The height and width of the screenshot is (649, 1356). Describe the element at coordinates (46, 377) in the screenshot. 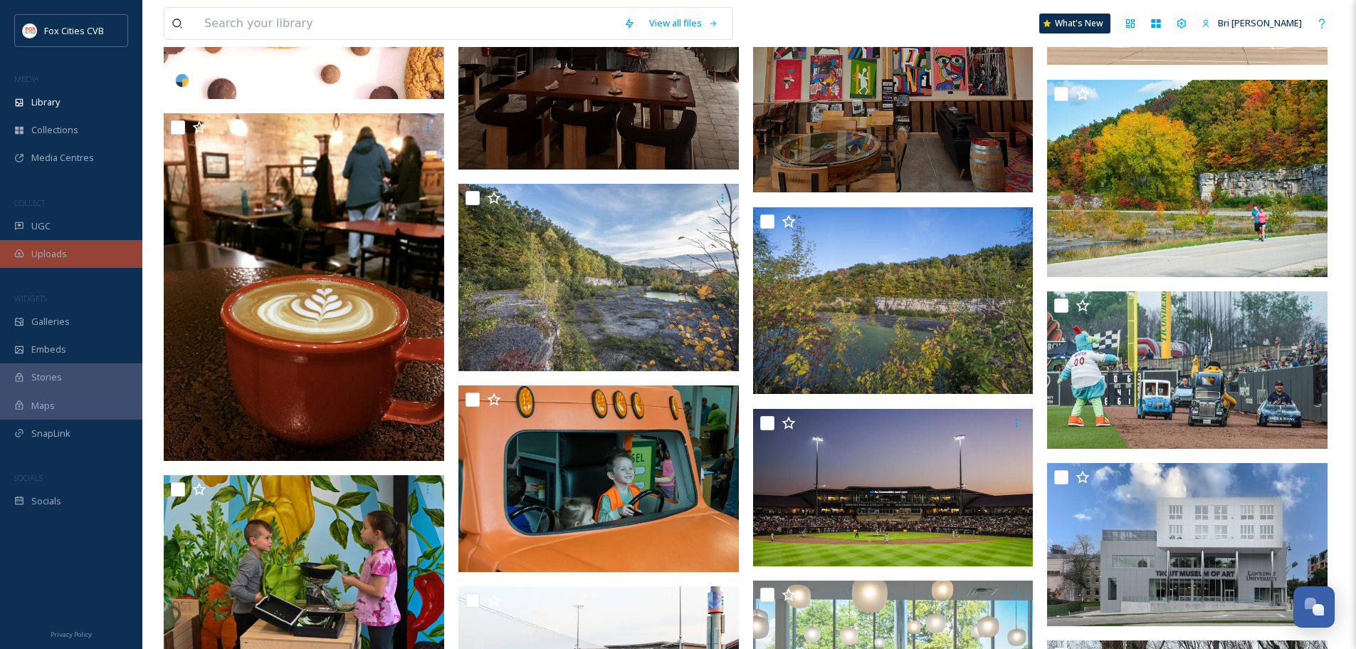

I see `span: Stories` at that location.